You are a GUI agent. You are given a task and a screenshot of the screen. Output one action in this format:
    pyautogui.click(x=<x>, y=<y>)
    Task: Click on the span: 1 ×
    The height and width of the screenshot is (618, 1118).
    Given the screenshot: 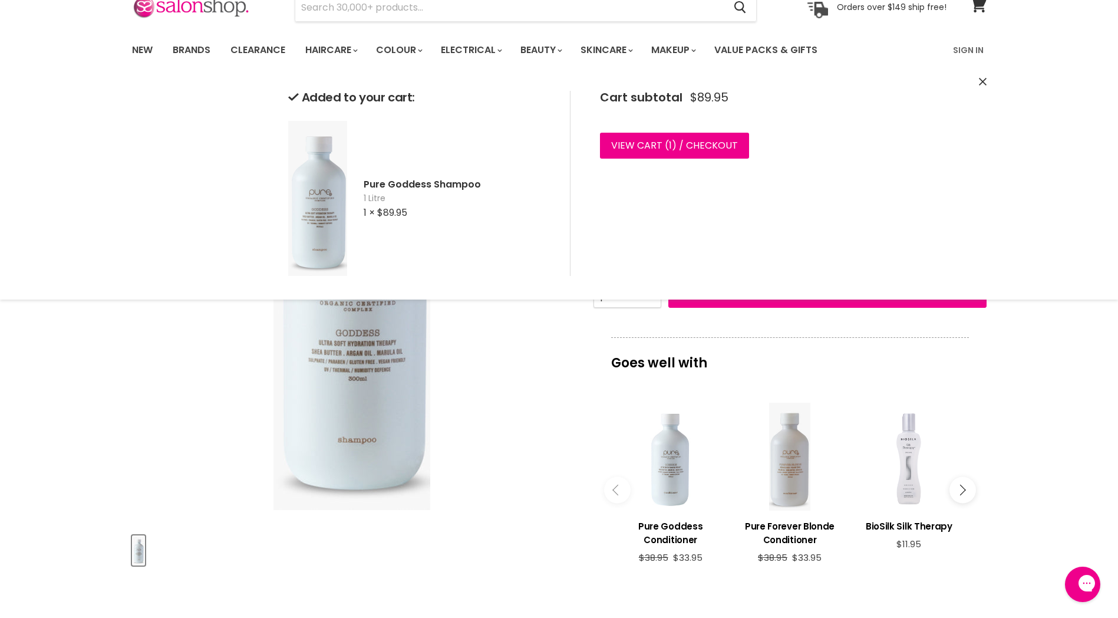 What is the action you would take?
    pyautogui.click(x=369, y=212)
    